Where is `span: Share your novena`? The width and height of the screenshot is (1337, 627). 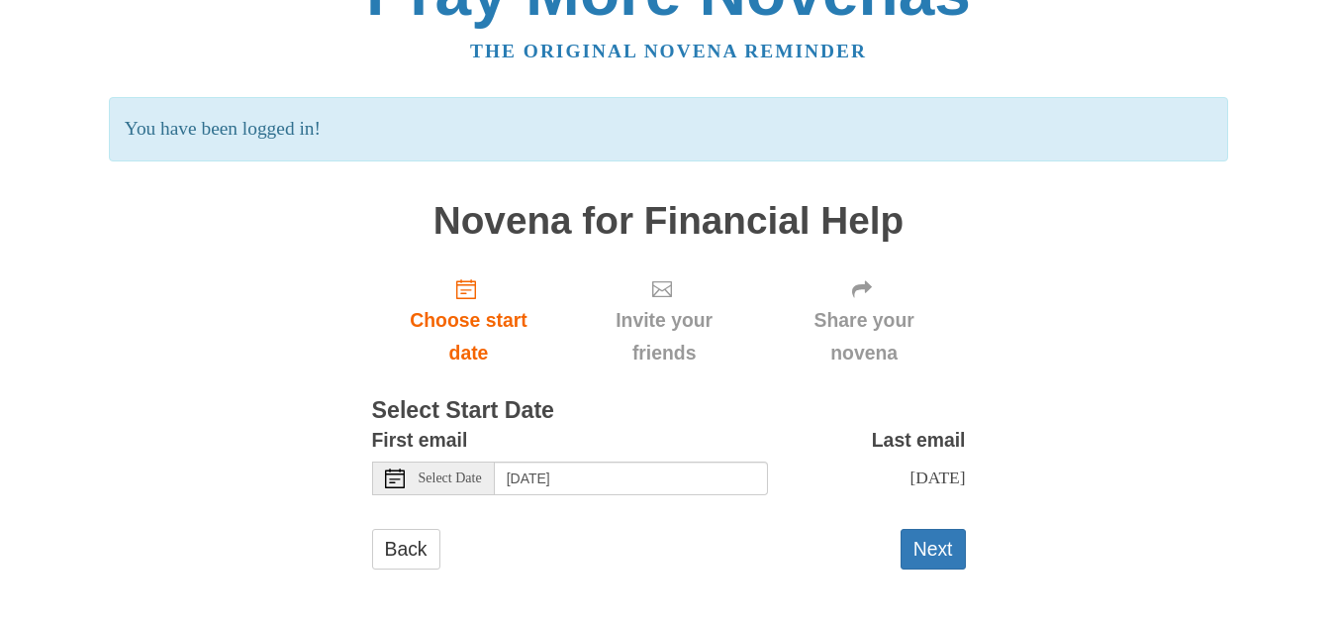 span: Share your novena is located at coordinates (864, 337).